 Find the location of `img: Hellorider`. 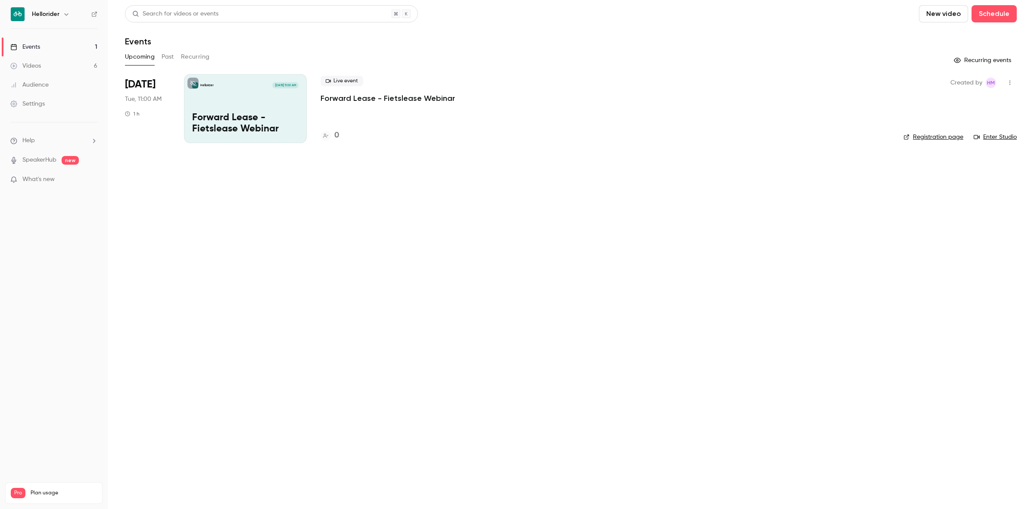

img: Hellorider is located at coordinates (18, 14).